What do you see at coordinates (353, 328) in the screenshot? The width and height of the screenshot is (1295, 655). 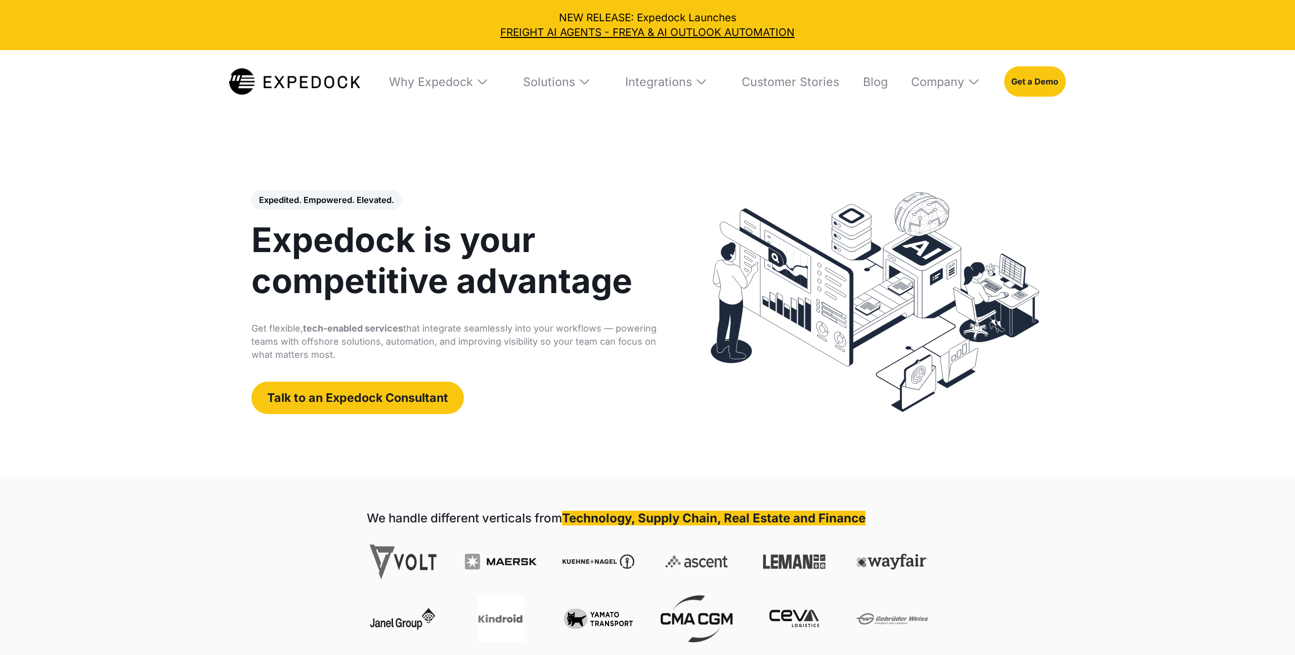 I see `strong: tech-enabled services` at bounding box center [353, 328].